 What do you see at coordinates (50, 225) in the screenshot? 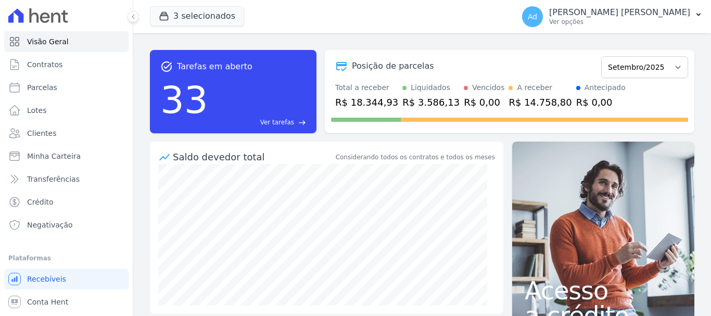
I see `span: Negativação` at bounding box center [50, 225].